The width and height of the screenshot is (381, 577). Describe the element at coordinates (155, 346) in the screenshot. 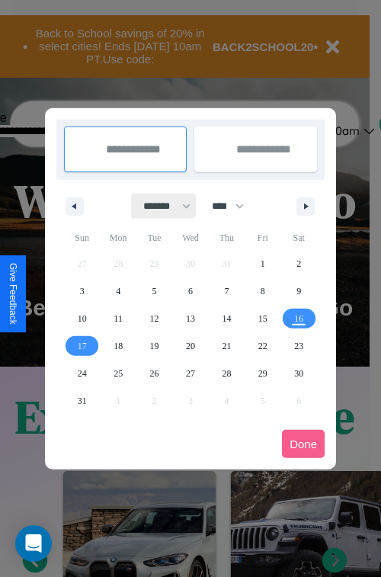

I see `span: 19` at that location.